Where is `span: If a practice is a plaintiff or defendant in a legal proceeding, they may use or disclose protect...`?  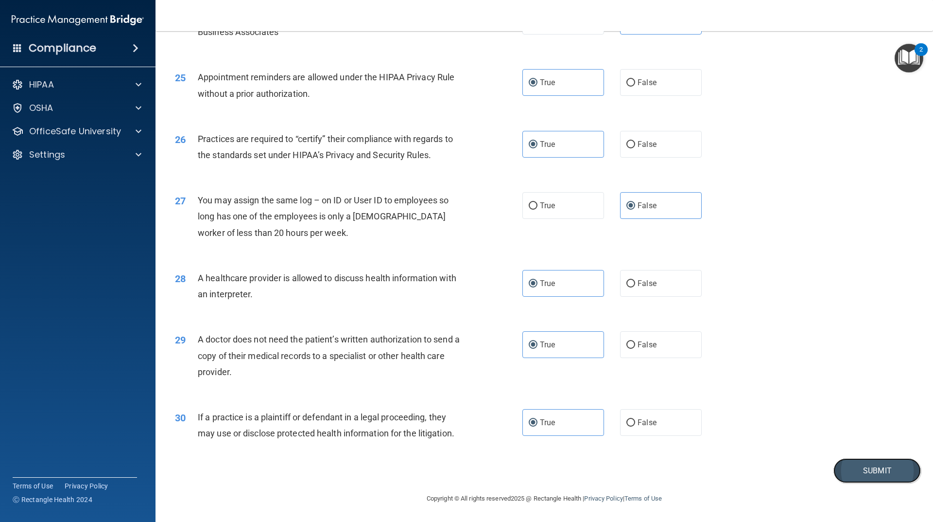 span: If a practice is a plaintiff or defendant in a legal proceeding, they may use or disclose protect... is located at coordinates (326, 425).